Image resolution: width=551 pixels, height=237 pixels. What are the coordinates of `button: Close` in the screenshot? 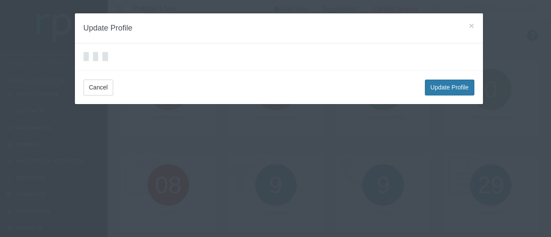 It's located at (471, 25).